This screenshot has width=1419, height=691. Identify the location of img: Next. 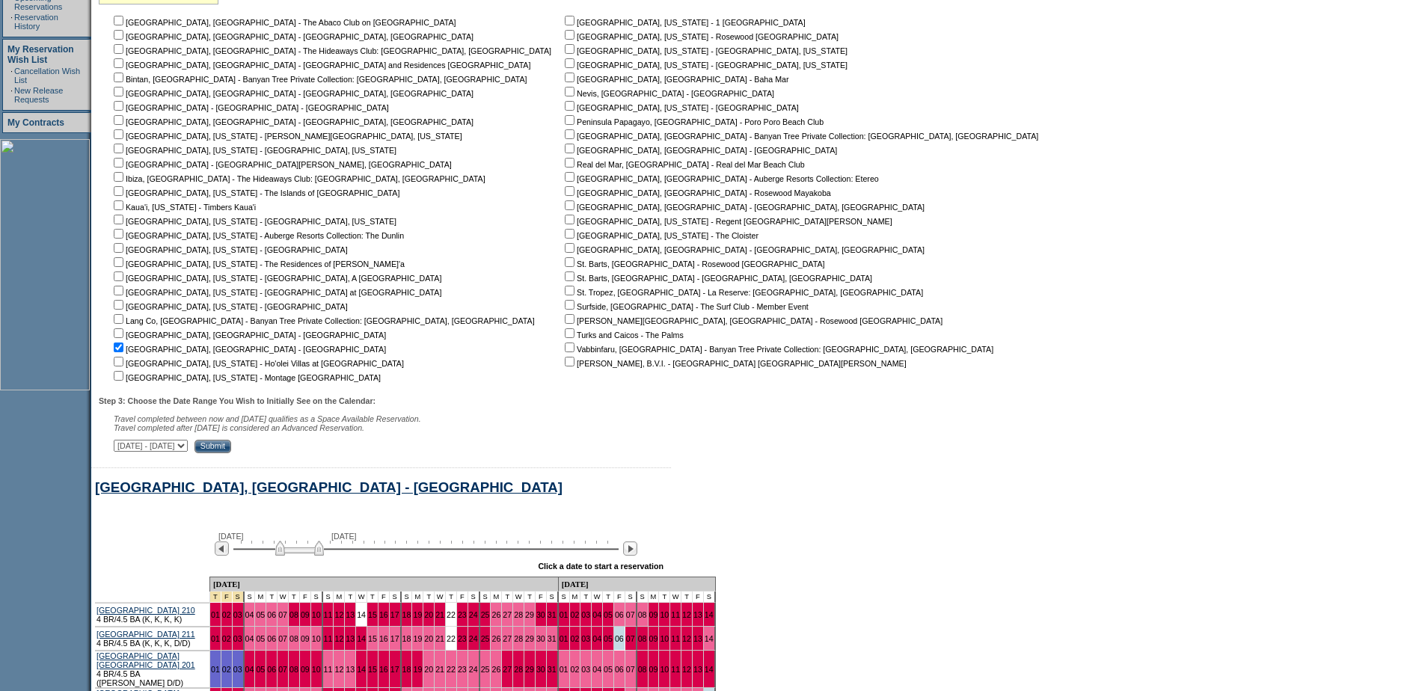
(630, 548).